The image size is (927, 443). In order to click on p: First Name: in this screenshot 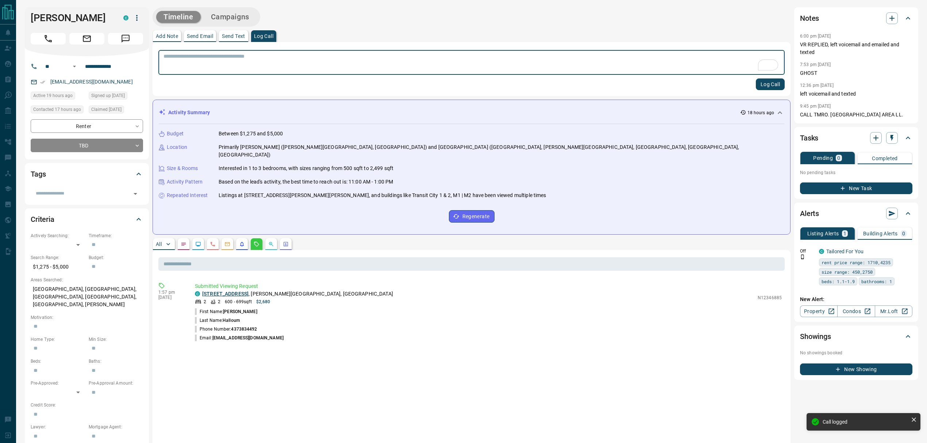, I will do `click(226, 312)`.